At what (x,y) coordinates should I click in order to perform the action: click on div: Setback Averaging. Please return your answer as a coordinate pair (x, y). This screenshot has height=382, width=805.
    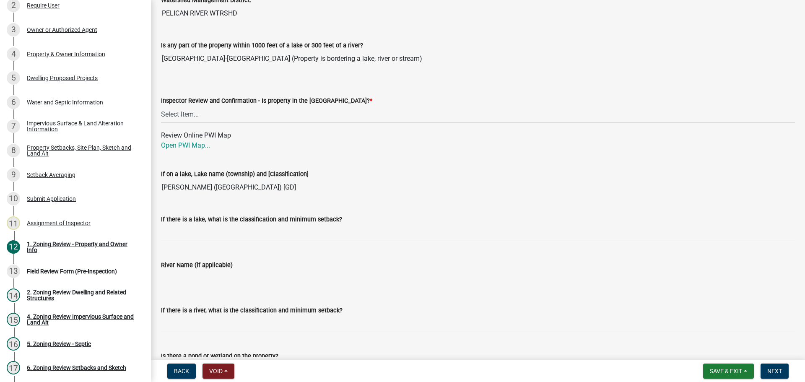
    Looking at the image, I should click on (51, 175).